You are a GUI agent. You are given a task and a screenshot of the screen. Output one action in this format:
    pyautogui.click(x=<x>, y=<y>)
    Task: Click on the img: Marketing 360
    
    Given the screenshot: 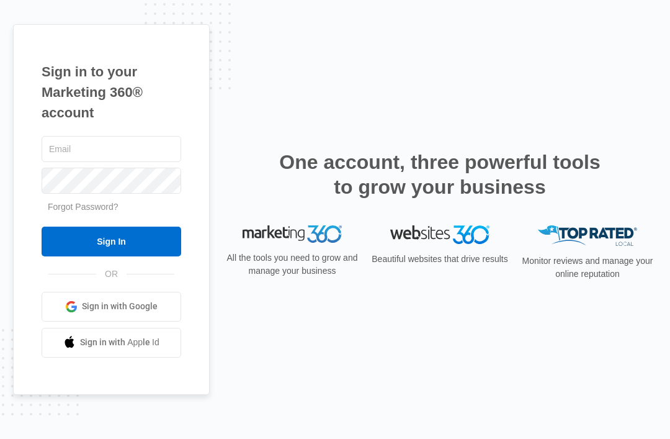 What is the action you would take?
    pyautogui.click(x=292, y=234)
    